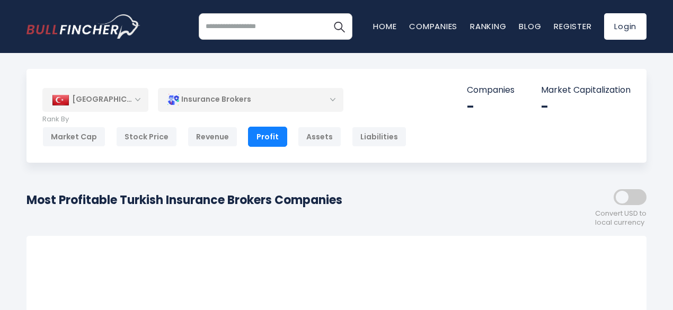  Describe the element at coordinates (490, 90) in the screenshot. I see `p: Companies` at that location.